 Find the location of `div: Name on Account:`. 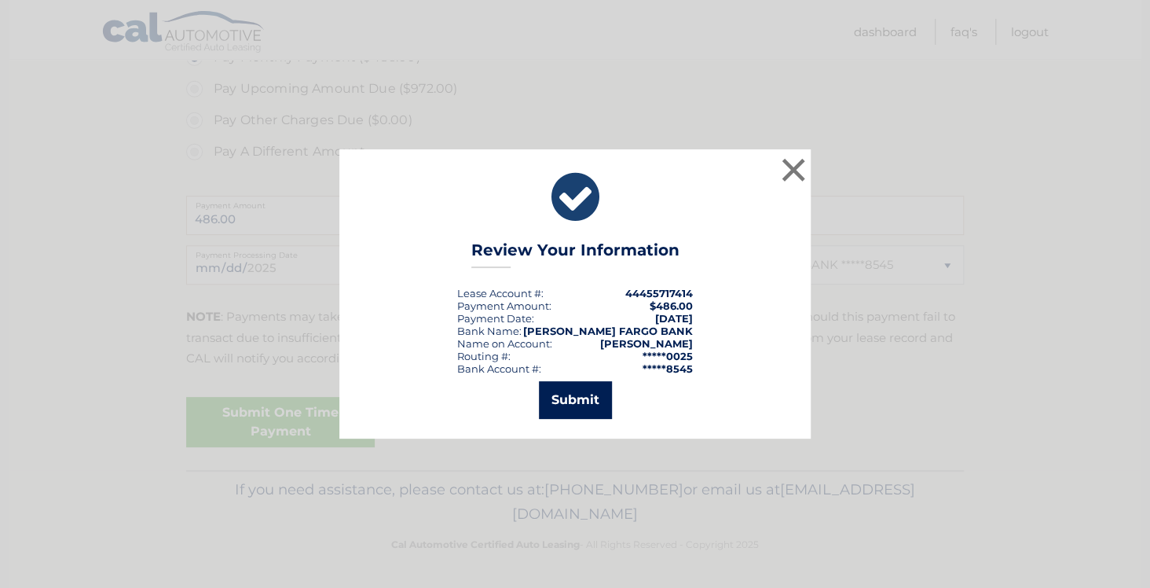

div: Name on Account: is located at coordinates (505, 343).